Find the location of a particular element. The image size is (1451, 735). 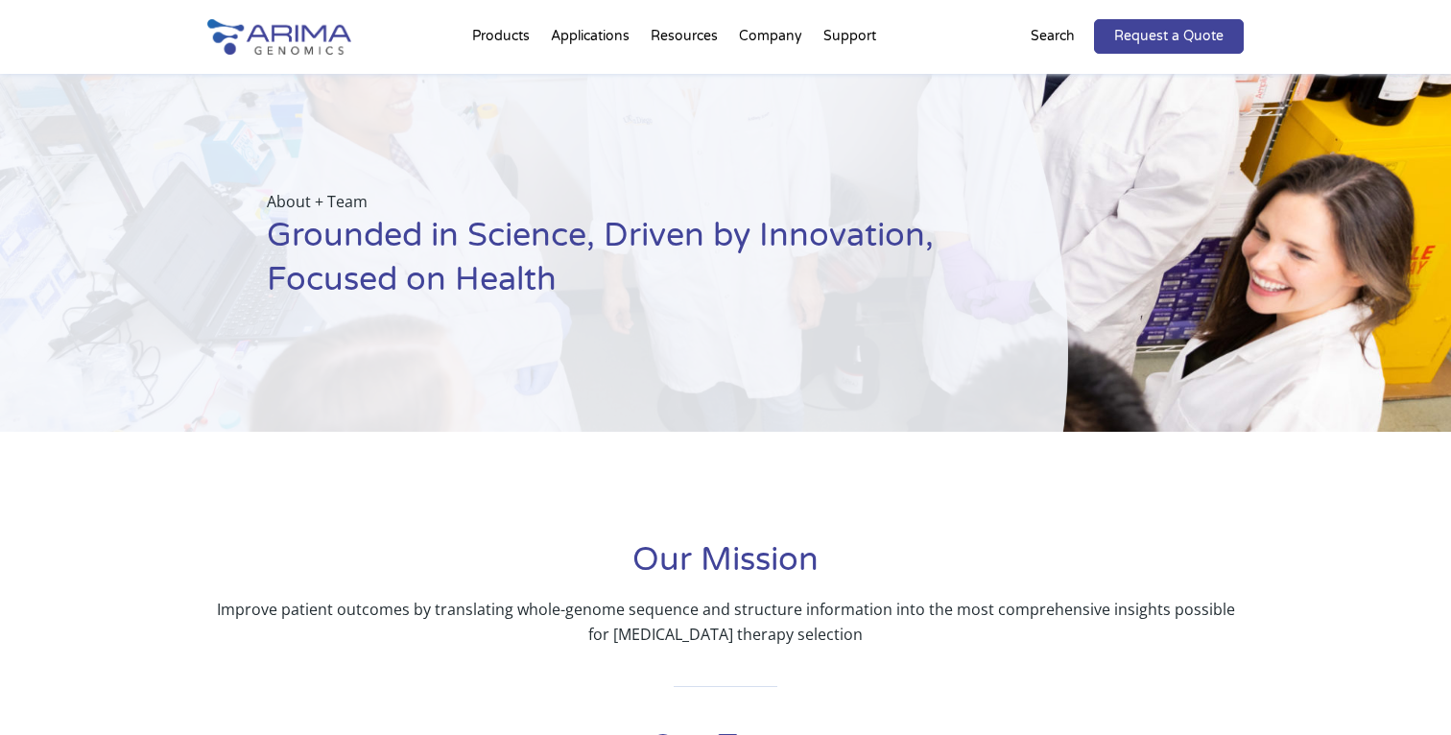

p: Improve patient outcomes by translating whole-genome sequence and structure information into the ... is located at coordinates (725, 622).